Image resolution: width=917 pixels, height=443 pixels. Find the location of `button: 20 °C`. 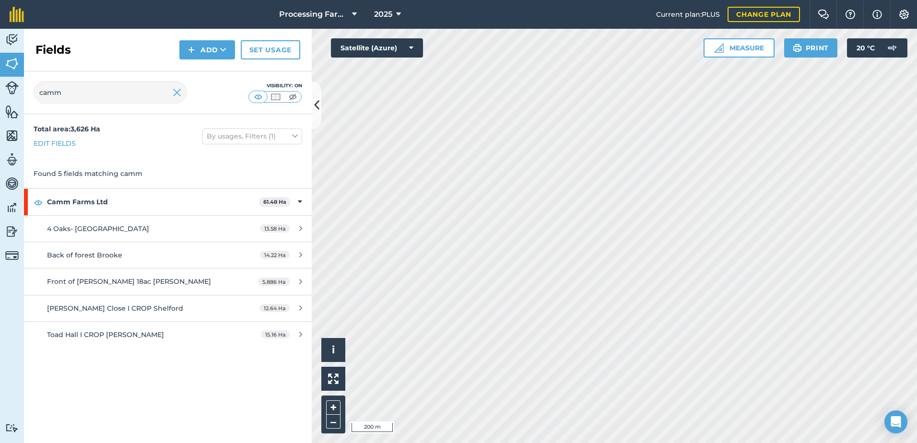

button: 20 °C is located at coordinates (877, 48).